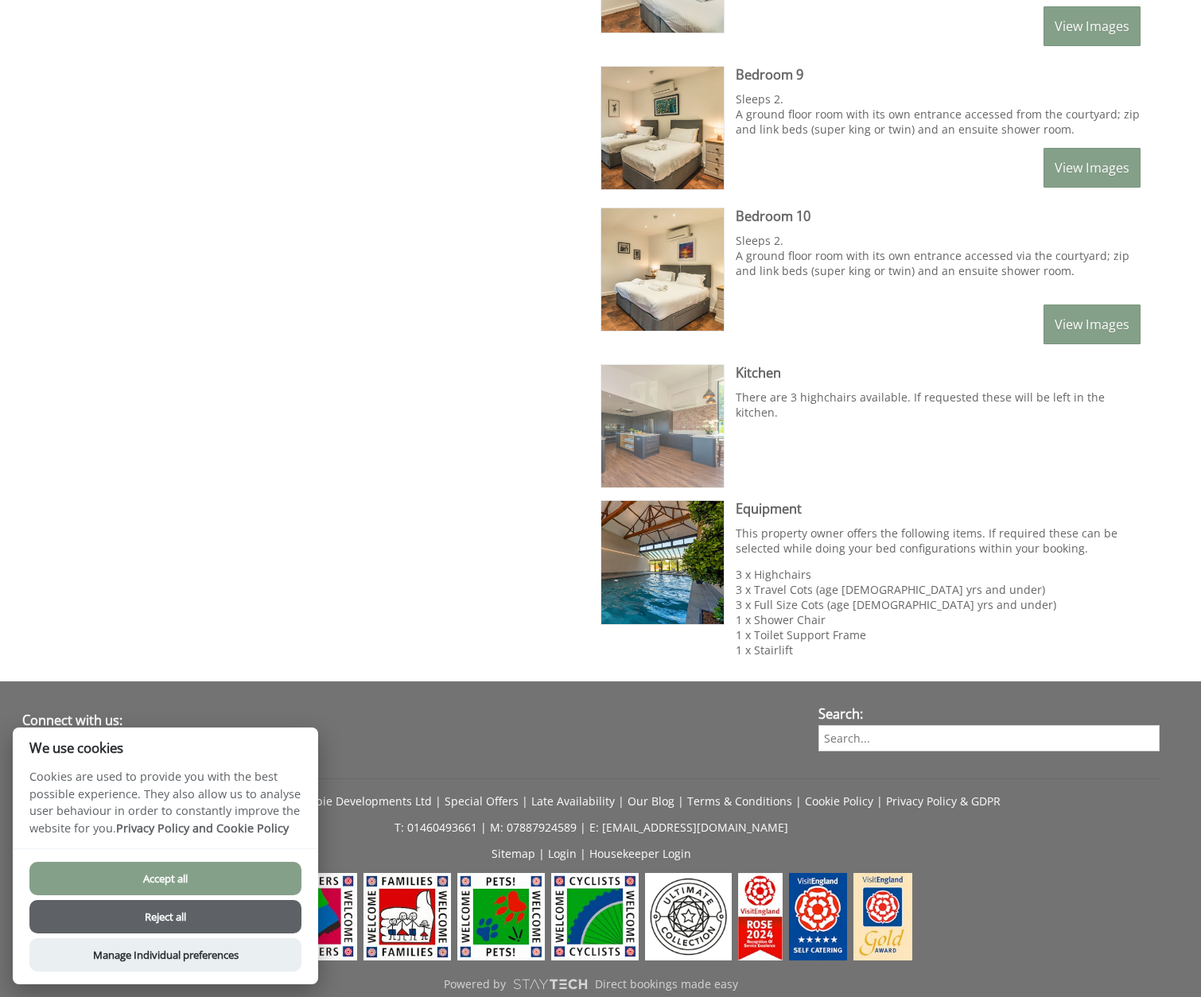 The image size is (1201, 997). Describe the element at coordinates (550, 984) in the screenshot. I see `img: scrumpy.png` at that location.